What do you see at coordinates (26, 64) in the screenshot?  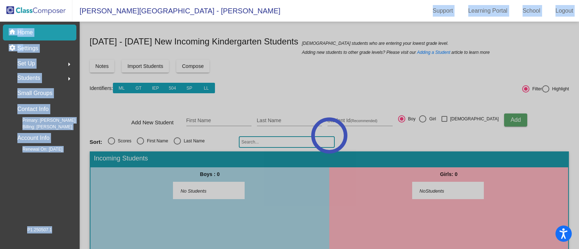 I see `span: Set Up` at bounding box center [26, 64].